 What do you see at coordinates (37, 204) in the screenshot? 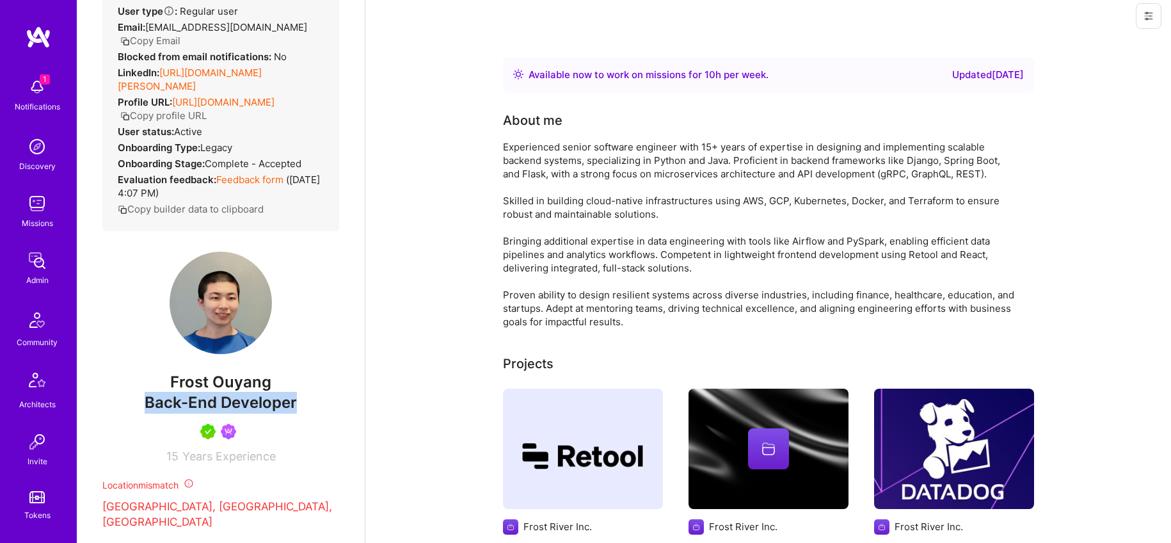
I see `img: teamwork` at bounding box center [37, 204].